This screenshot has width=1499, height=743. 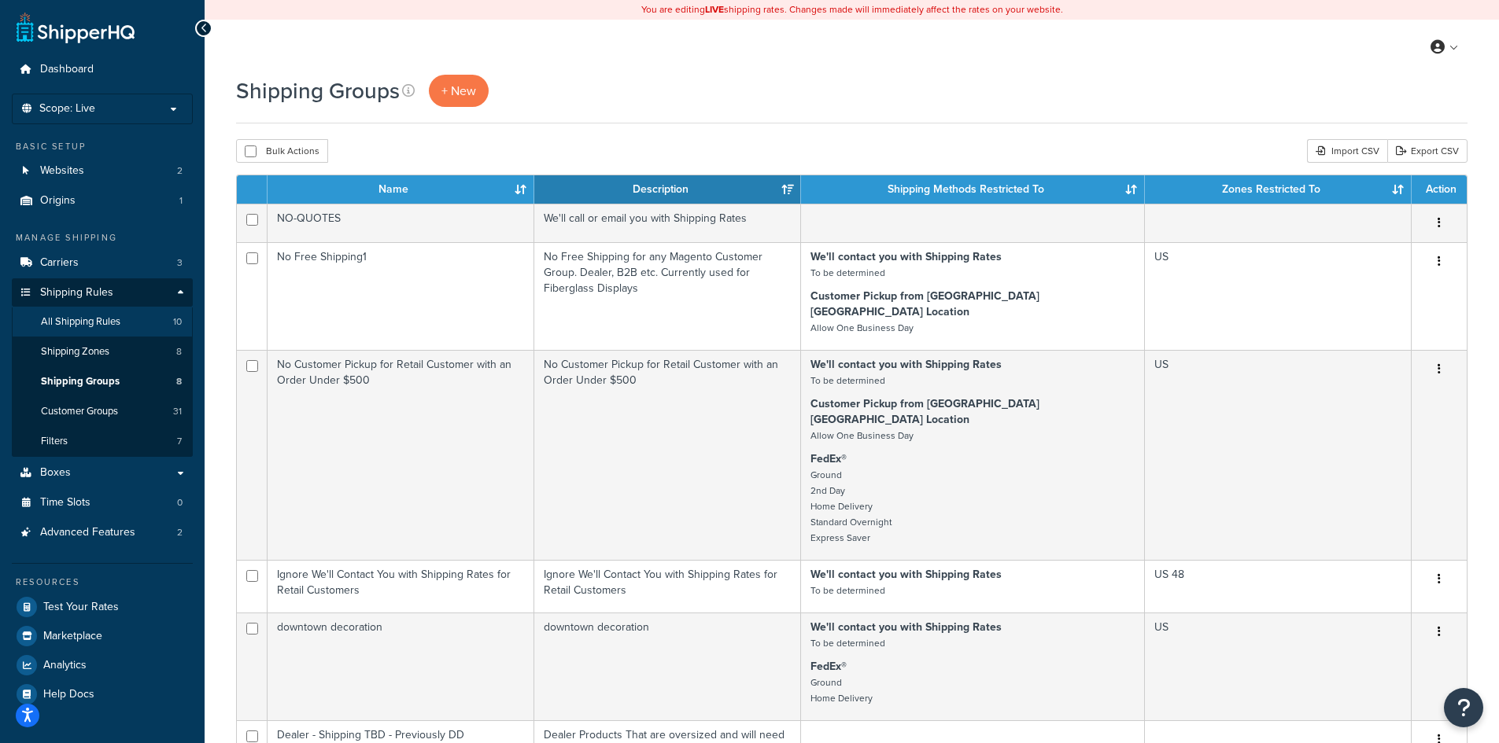 I want to click on li: Boxes, so click(x=102, y=473).